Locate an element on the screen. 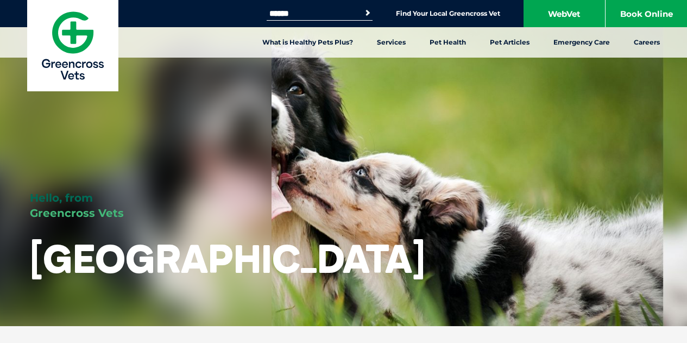  a: What is Healthy Pets Plus? is located at coordinates (307, 42).